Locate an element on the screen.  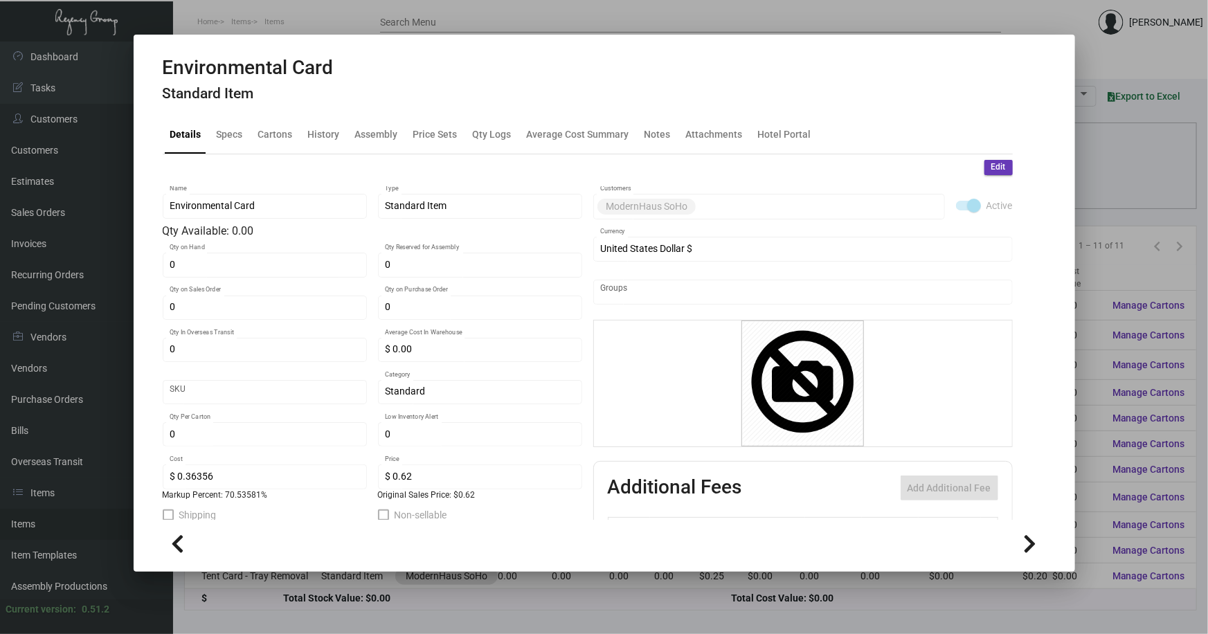
th: Cost is located at coordinates (834, 530).